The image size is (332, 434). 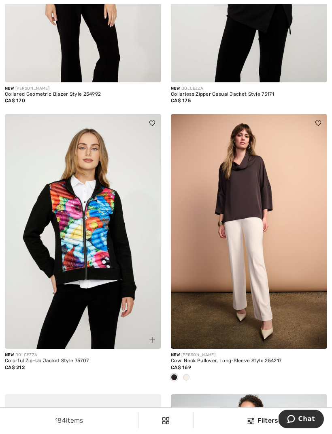 What do you see at coordinates (83, 231) in the screenshot?
I see `a: Colorful Zip-Up Jacket Style 75707. As sample` at bounding box center [83, 231].